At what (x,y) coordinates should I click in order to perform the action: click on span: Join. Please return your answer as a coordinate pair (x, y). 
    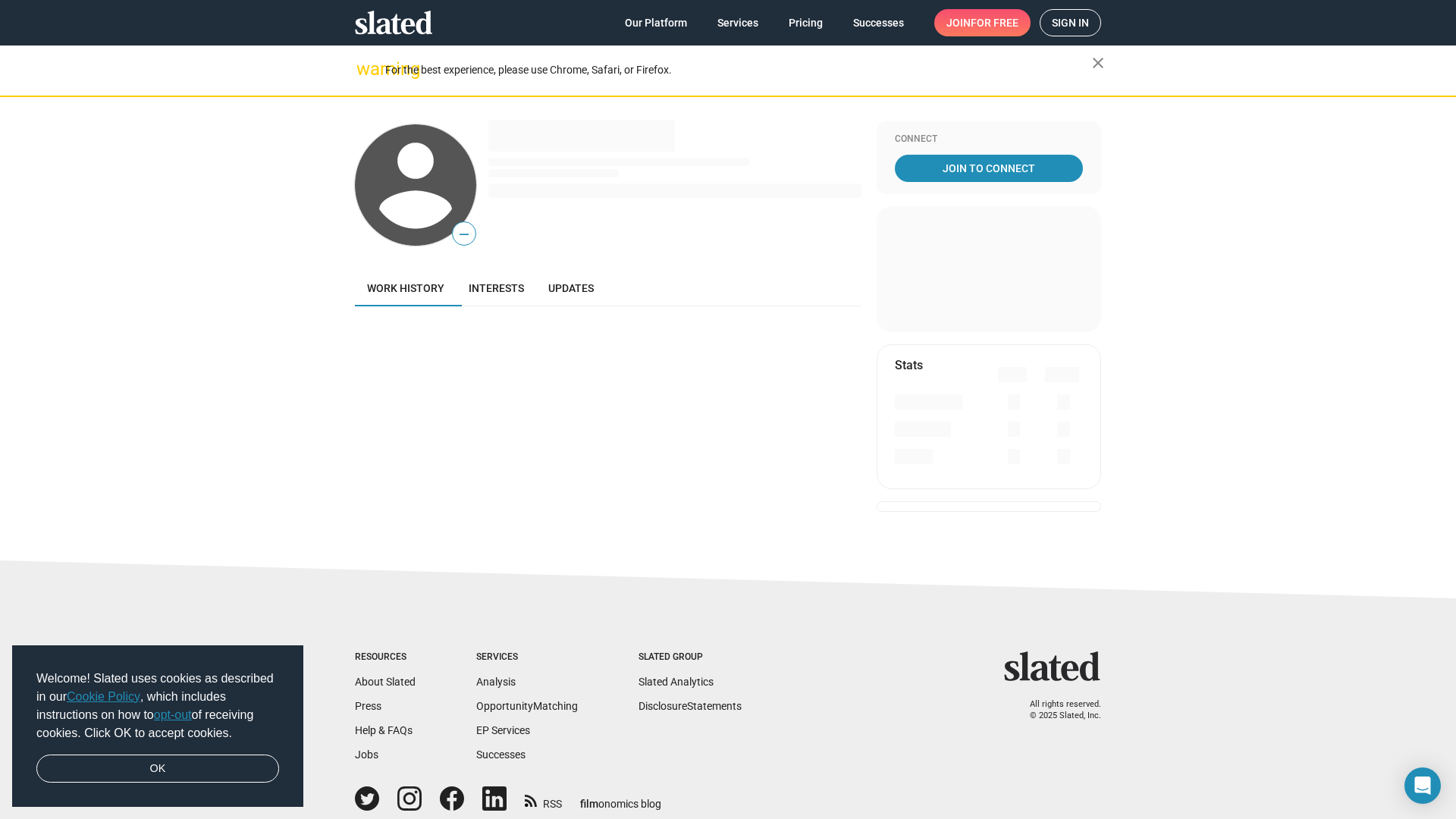
    Looking at the image, I should click on (981, 23).